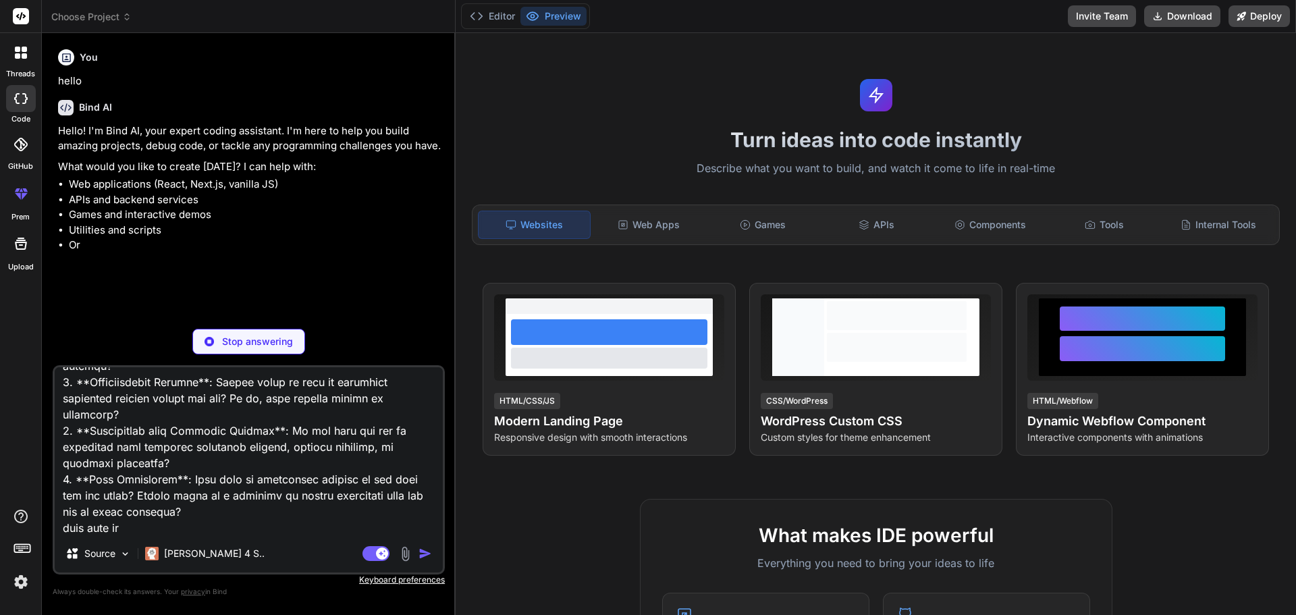 The width and height of the screenshot is (1296, 615). Describe the element at coordinates (21, 119) in the screenshot. I see `label: code` at that location.